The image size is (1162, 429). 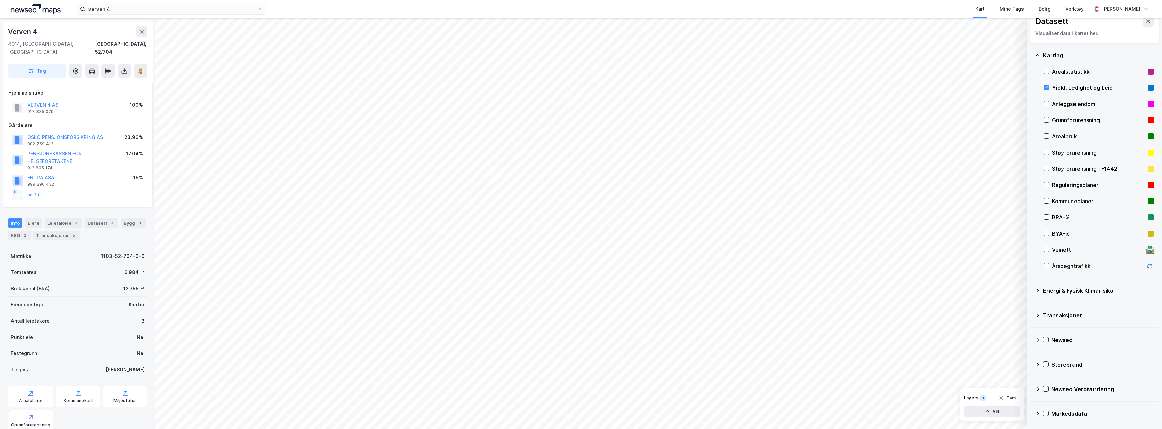 I want to click on div: Kartlag, so click(x=1099, y=55).